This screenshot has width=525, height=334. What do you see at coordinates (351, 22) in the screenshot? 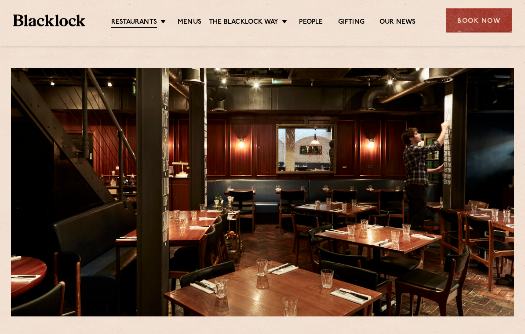
I see `a: Gifting` at bounding box center [351, 22].